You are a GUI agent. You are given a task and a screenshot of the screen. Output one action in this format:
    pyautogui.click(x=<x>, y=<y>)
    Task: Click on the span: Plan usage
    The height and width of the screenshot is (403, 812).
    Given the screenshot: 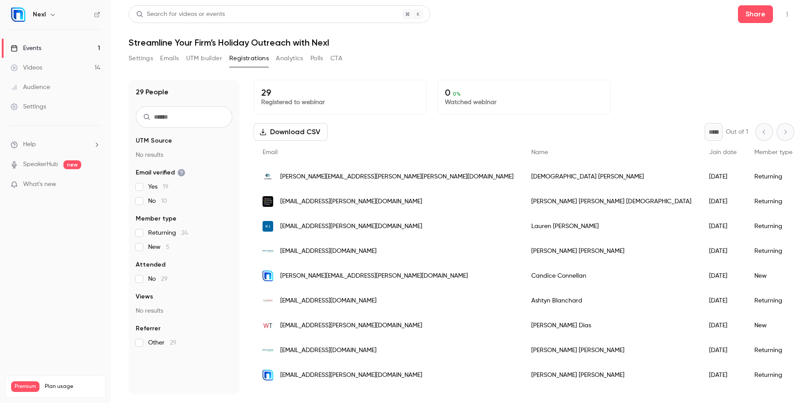 What is the action you would take?
    pyautogui.click(x=72, y=387)
    